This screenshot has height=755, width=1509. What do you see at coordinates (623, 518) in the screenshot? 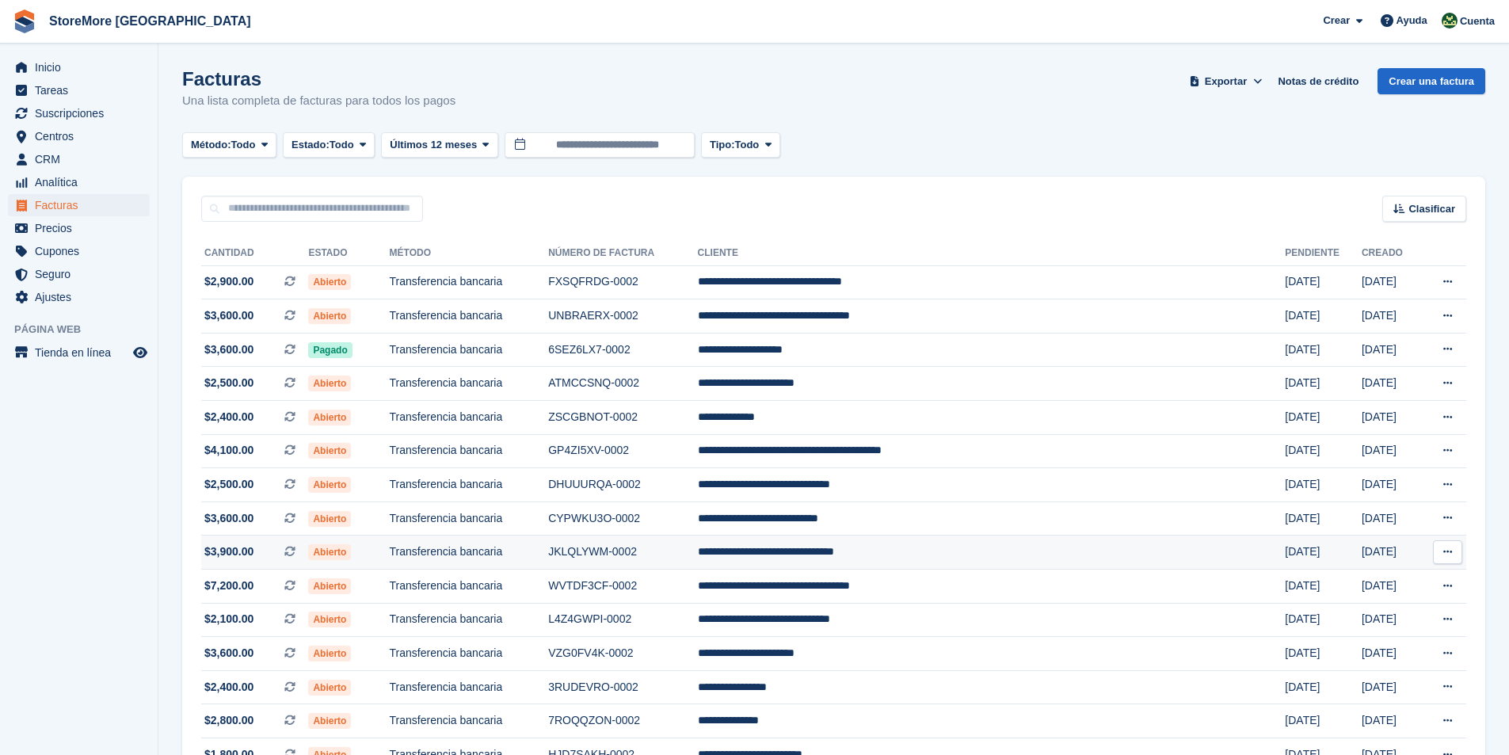
I see `td: CYPWKU3O-0002` at bounding box center [623, 518].